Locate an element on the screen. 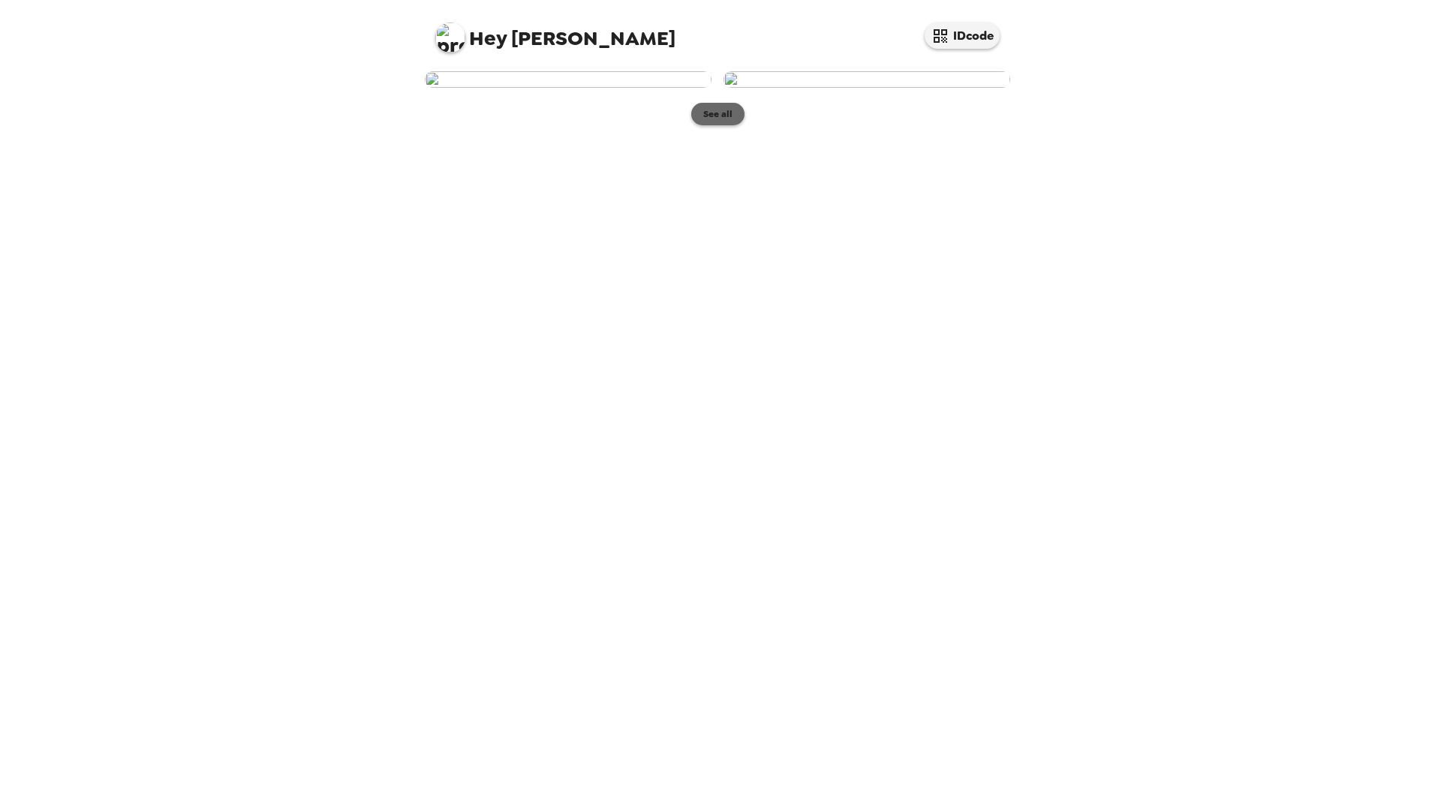 The height and width of the screenshot is (805, 1435). img: profile pic is located at coordinates (450, 38).